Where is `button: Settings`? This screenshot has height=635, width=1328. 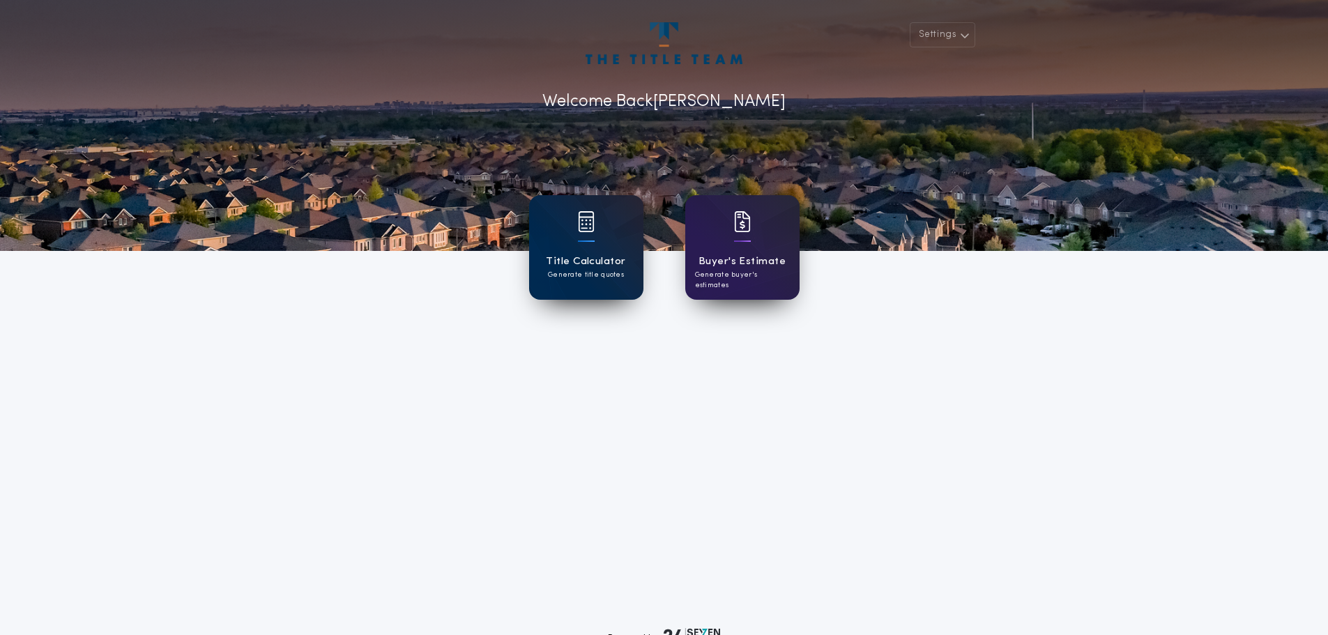
button: Settings is located at coordinates (942, 35).